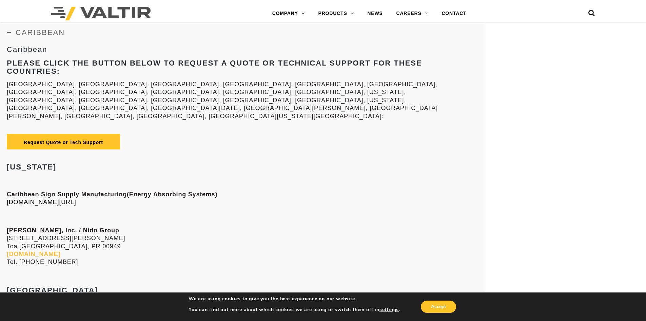  What do you see at coordinates (454, 14) in the screenshot?
I see `a: CONTACT` at bounding box center [454, 14].